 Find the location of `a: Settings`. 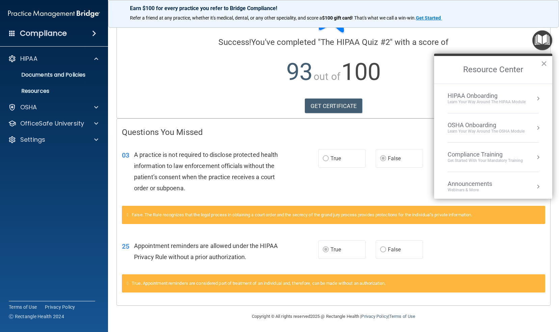

a: Settings is located at coordinates (53, 140).